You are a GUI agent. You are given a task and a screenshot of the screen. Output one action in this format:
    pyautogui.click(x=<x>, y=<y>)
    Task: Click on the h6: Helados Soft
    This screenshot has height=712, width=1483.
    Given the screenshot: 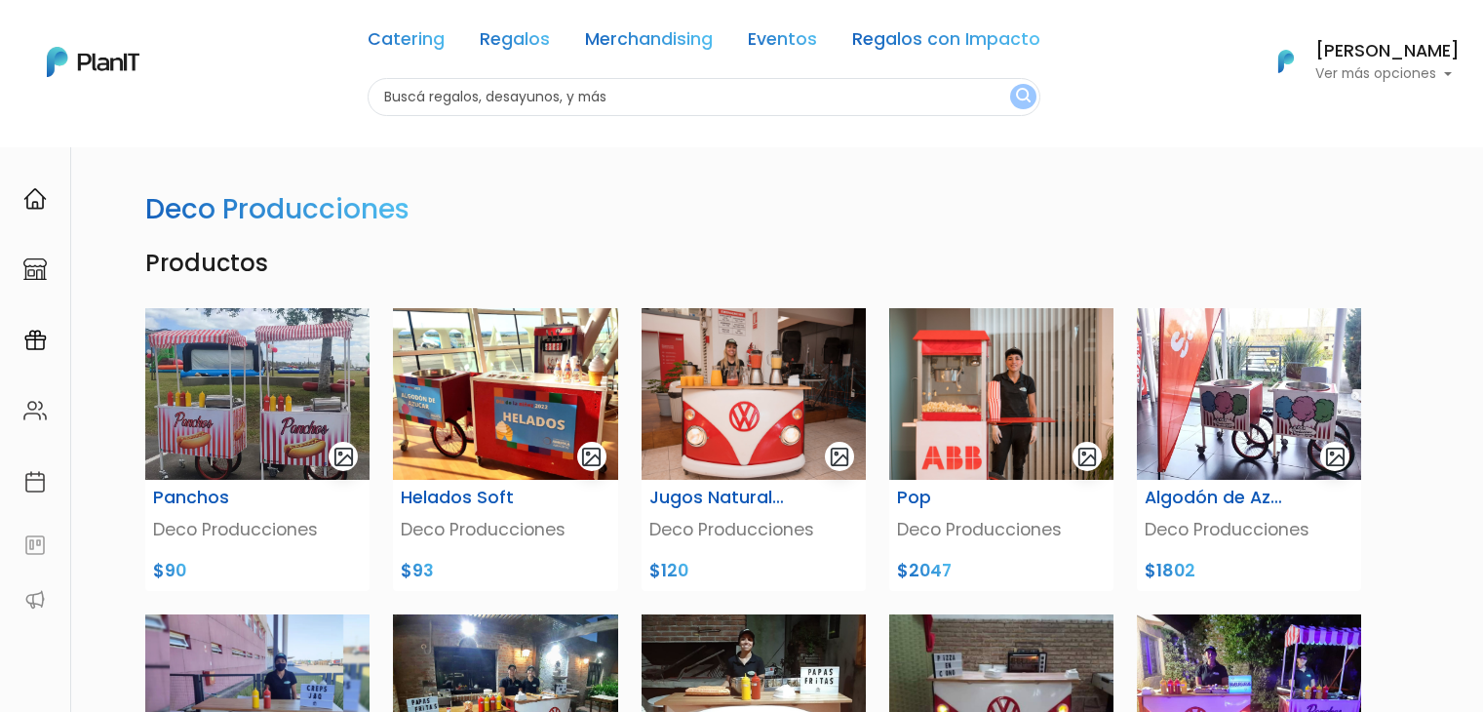 What is the action you would take?
    pyautogui.click(x=470, y=497)
    